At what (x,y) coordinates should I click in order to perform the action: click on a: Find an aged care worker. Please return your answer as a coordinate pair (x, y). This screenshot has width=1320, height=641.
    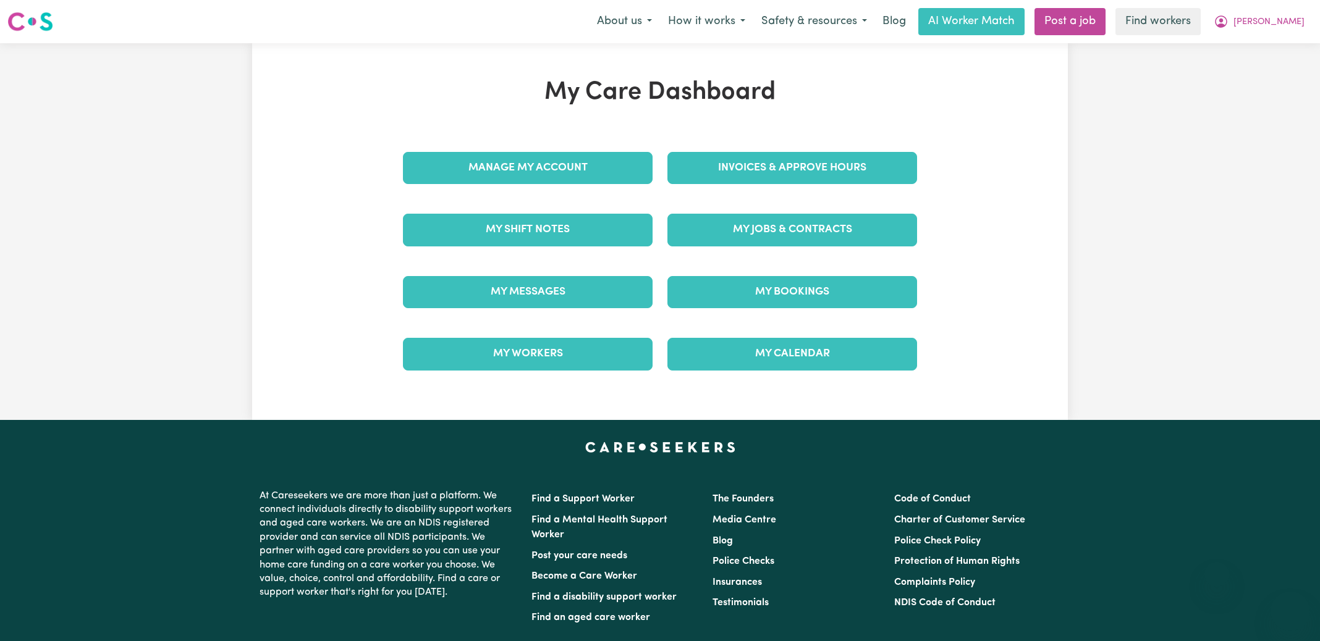
    Looking at the image, I should click on (591, 618).